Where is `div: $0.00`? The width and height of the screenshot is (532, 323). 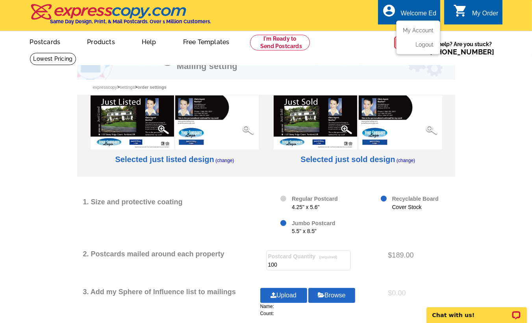
div: $0.00 is located at coordinates (418, 293).